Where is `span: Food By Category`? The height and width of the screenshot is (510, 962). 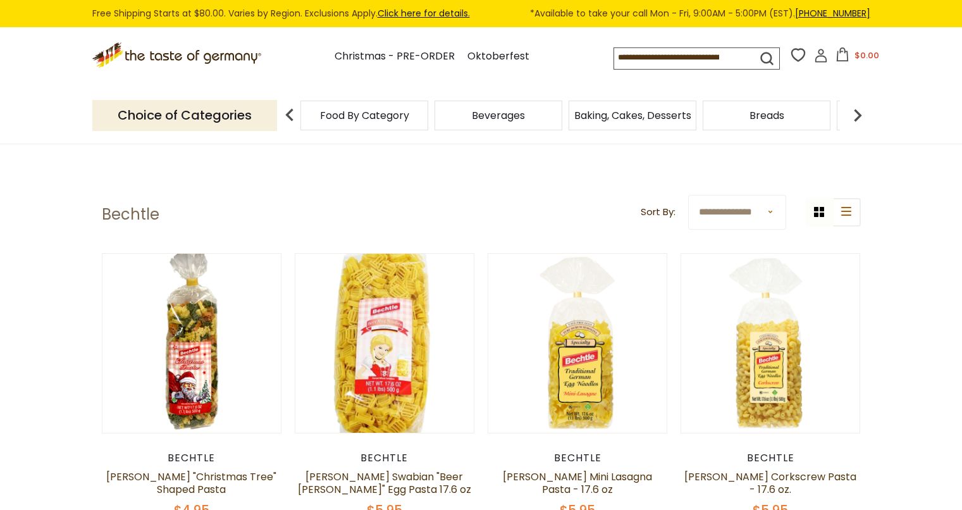
span: Food By Category is located at coordinates (364, 115).